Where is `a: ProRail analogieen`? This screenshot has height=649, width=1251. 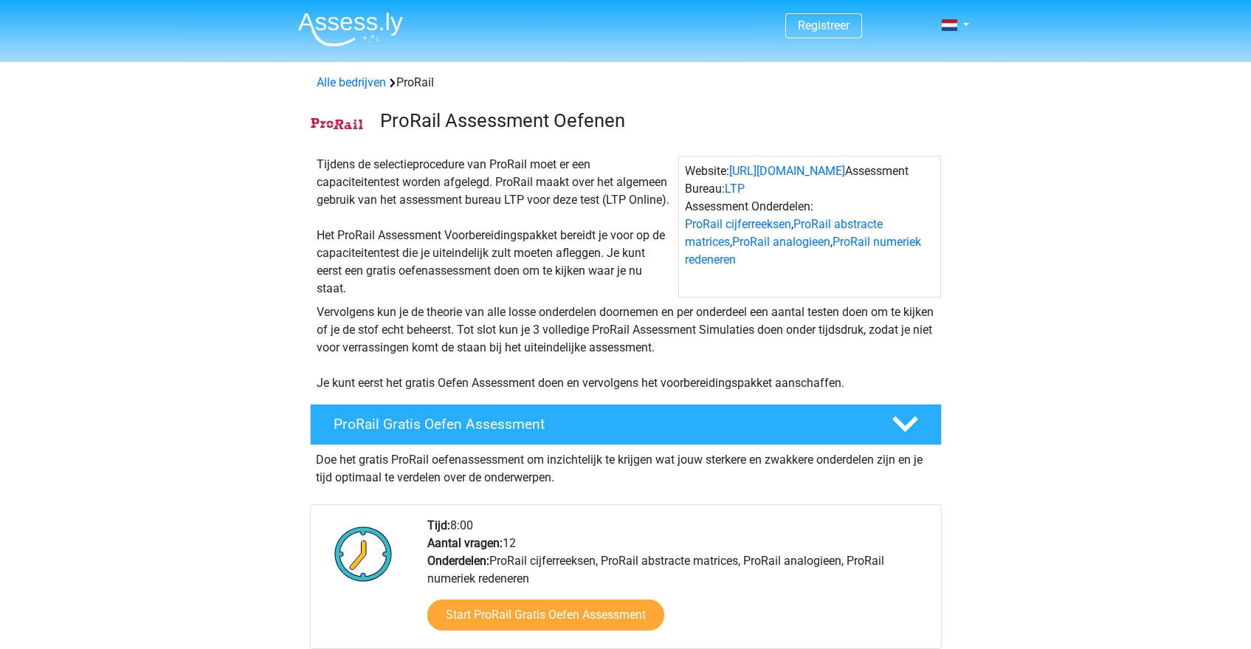
a: ProRail analogieen is located at coordinates (781, 241).